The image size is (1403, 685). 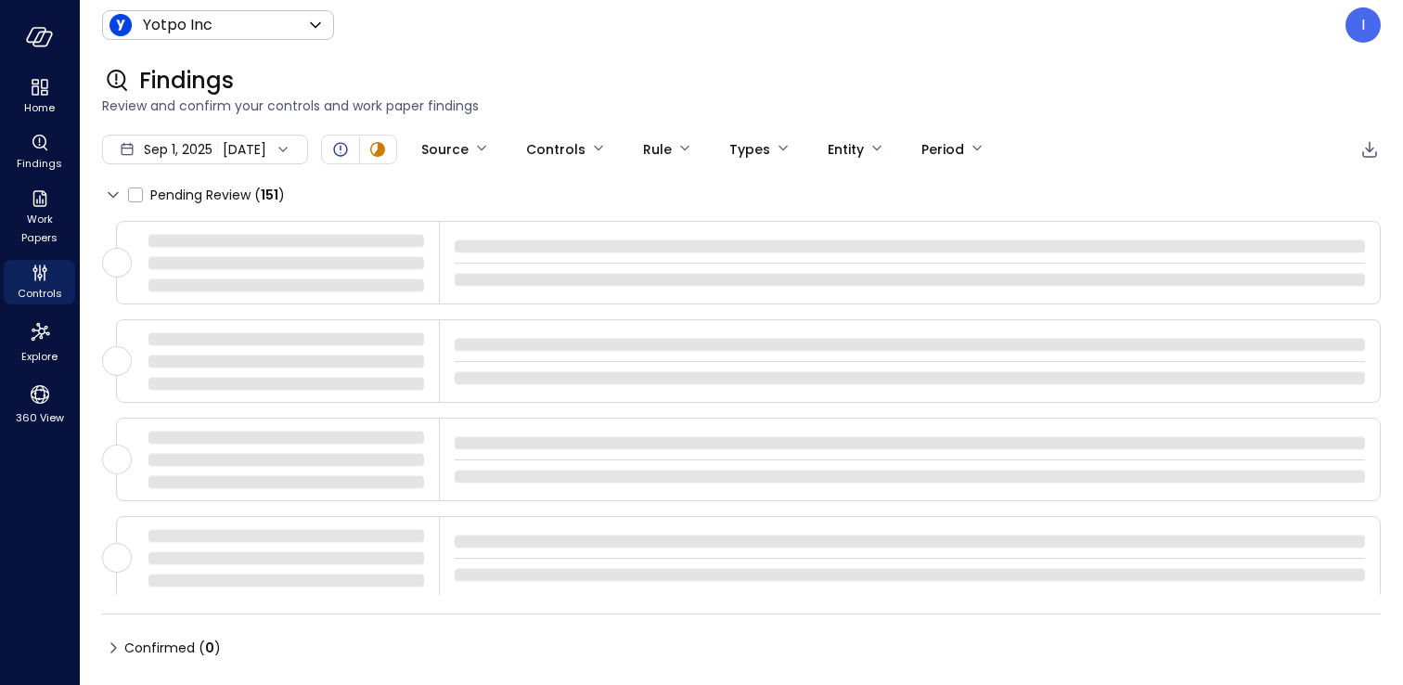 What do you see at coordinates (39, 152) in the screenshot?
I see `div: Findings` at bounding box center [39, 152].